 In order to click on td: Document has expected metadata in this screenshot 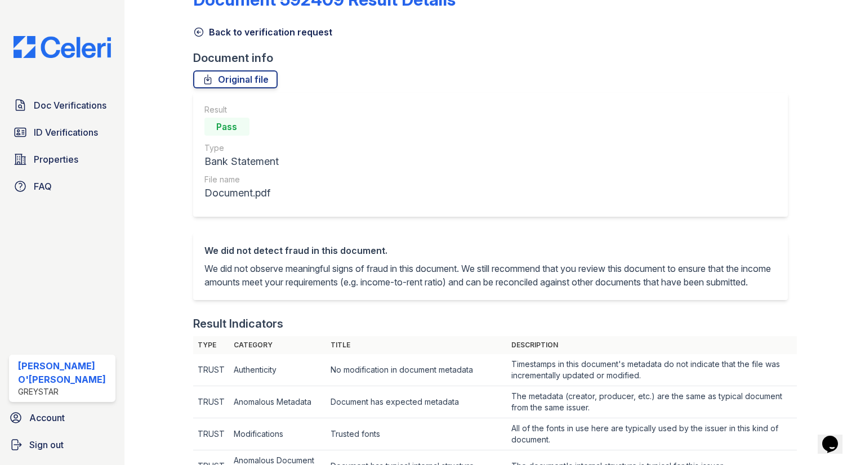, I will do `click(416, 402)`.